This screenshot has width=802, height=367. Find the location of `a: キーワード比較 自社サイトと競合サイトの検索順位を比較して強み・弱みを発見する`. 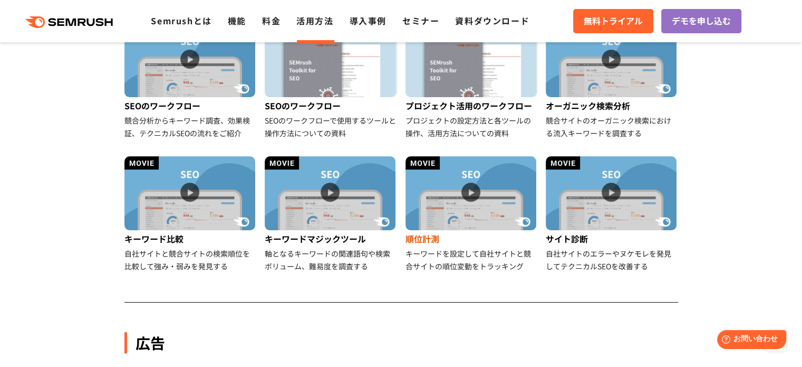

a: キーワード比較 自社サイトと競合サイトの検索順位を比較して強み・弱みを発見する is located at coordinates (190, 214).